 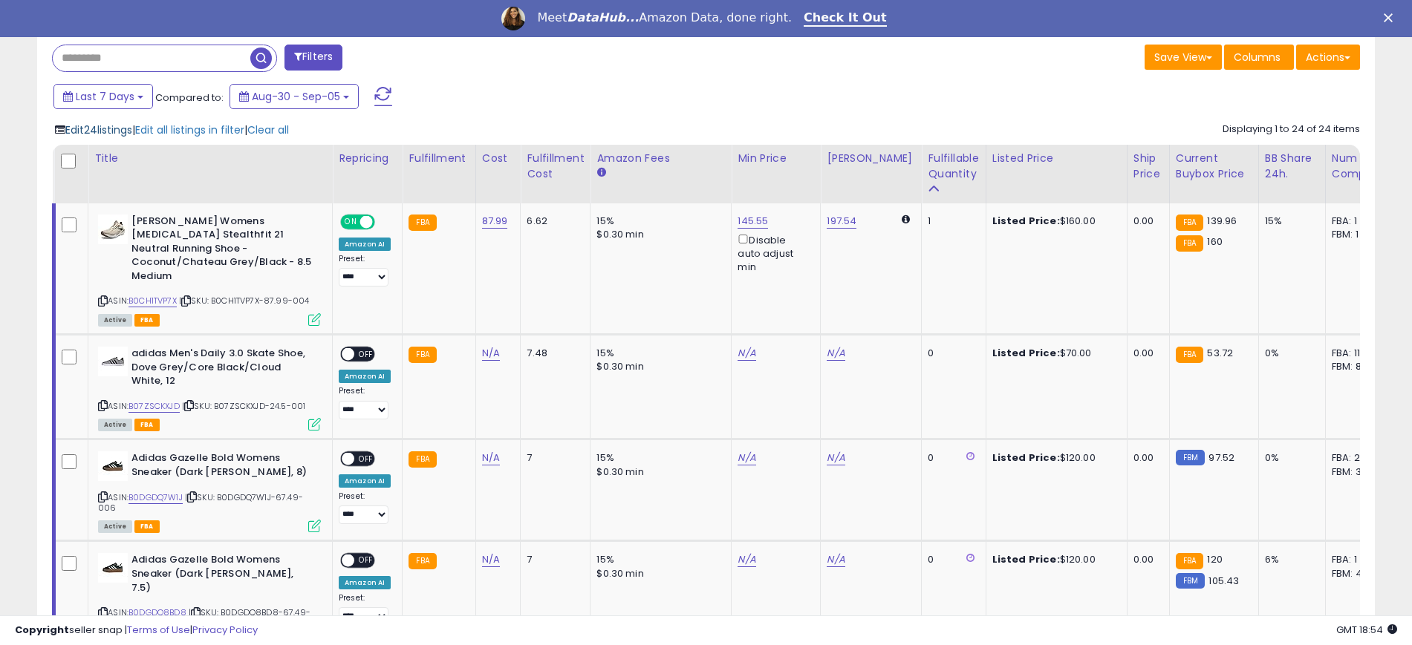 What do you see at coordinates (1391, 18) in the screenshot?
I see `div: Close` at bounding box center [1391, 18].